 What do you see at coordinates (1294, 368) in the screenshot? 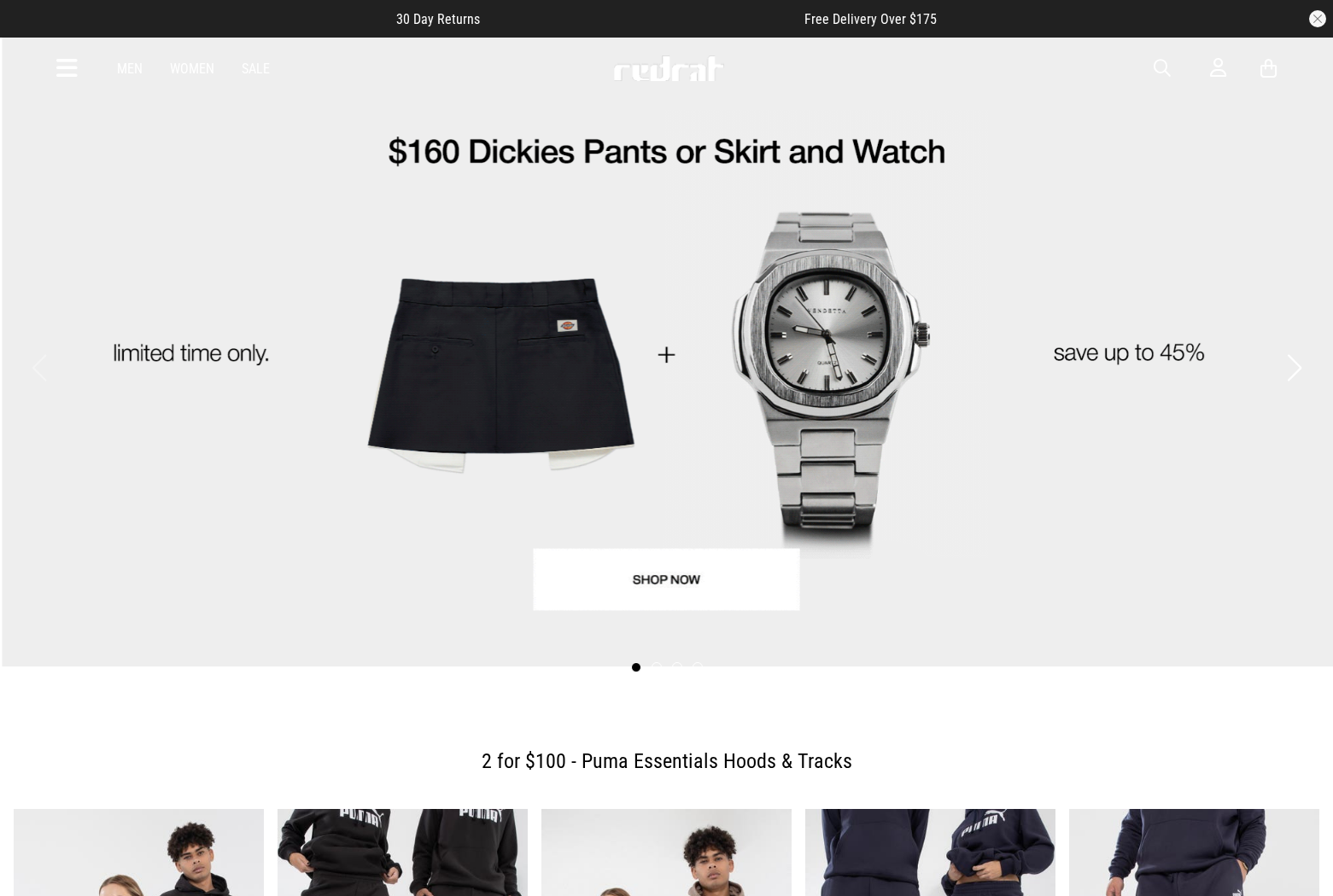
I see `button: Next slide` at bounding box center [1294, 368].